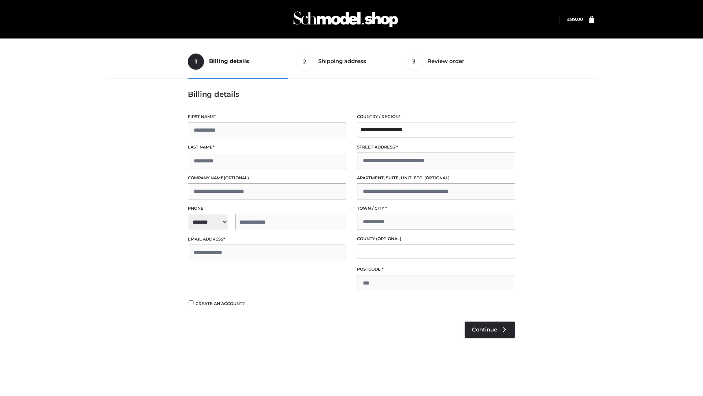  What do you see at coordinates (267, 147) in the screenshot?
I see `label: Last name` at bounding box center [267, 147].